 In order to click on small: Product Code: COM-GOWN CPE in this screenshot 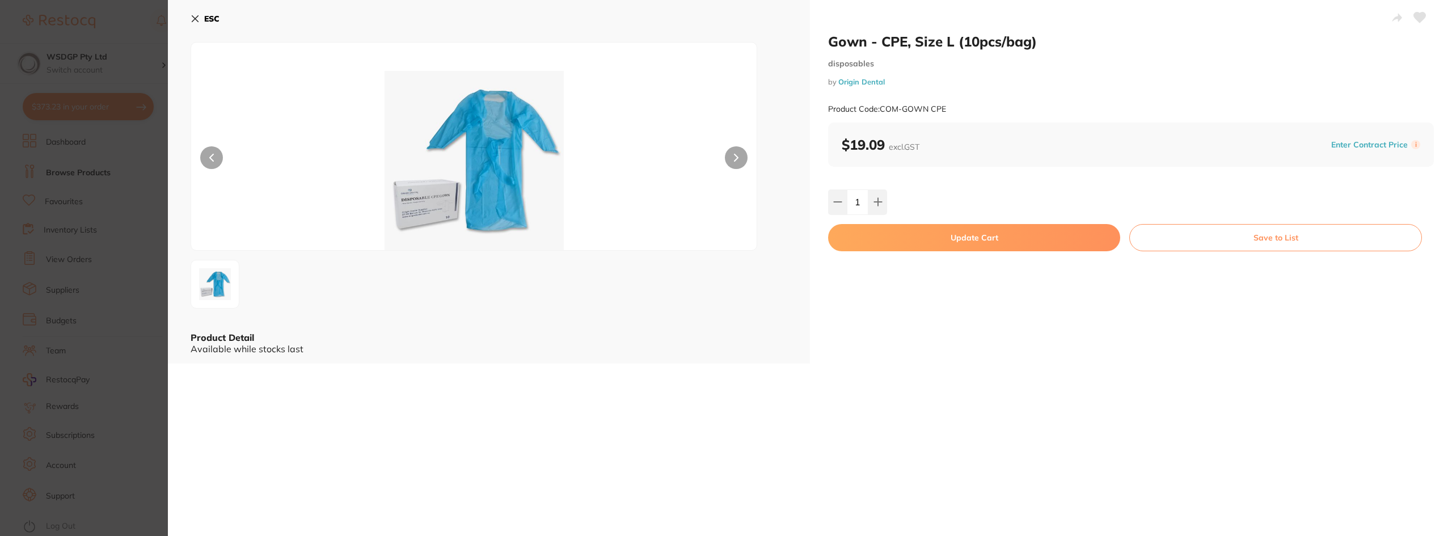, I will do `click(887, 109)`.